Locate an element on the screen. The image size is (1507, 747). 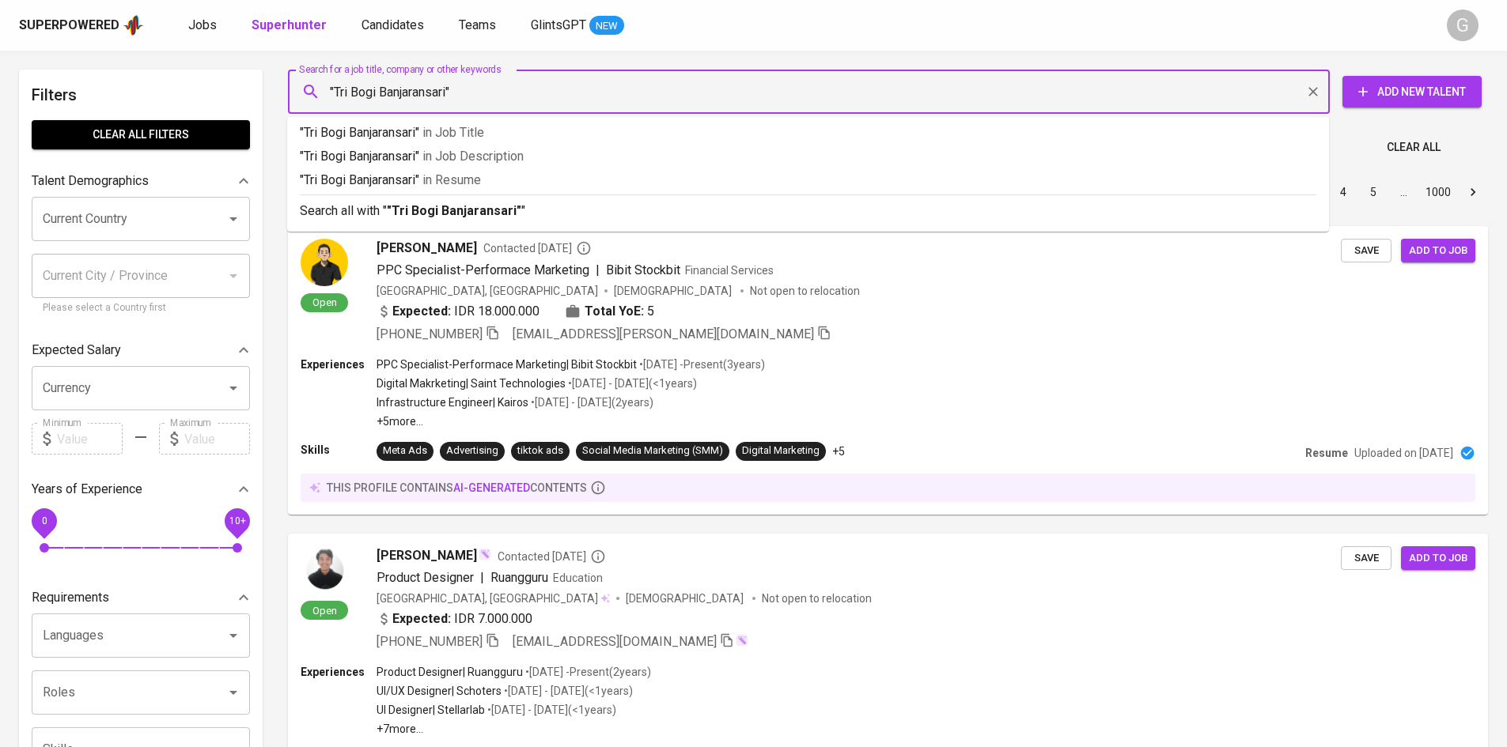
p: Expected Salary is located at coordinates (76, 350).